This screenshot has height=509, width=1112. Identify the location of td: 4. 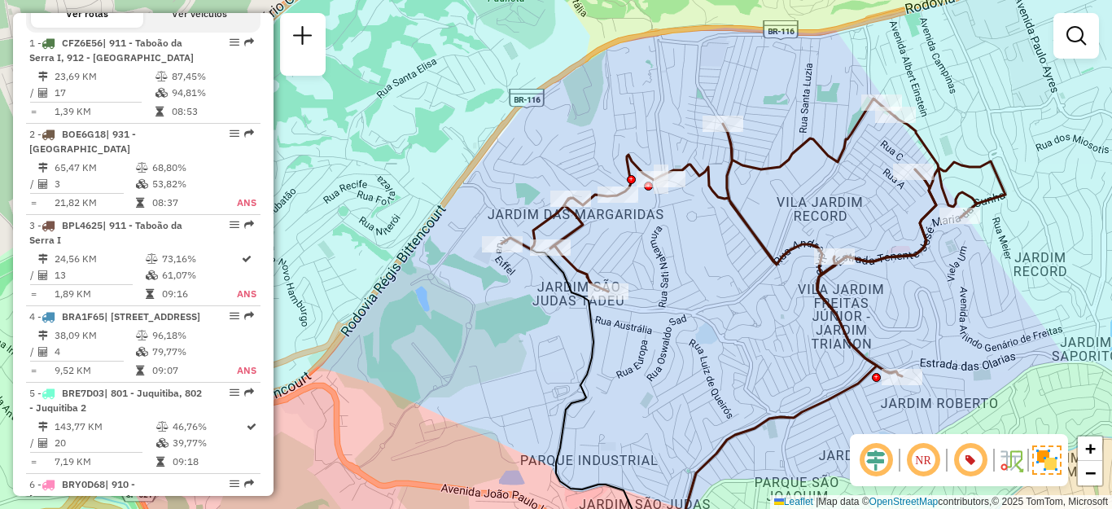
(94, 352).